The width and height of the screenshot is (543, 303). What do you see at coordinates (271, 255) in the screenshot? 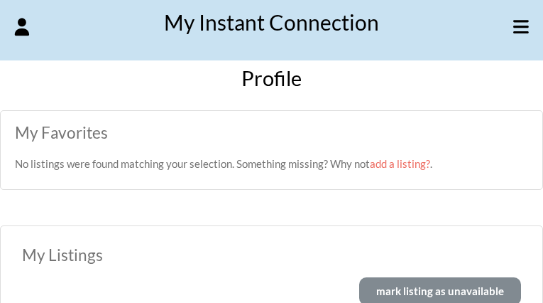
I see `h2: My Listings` at bounding box center [271, 255].